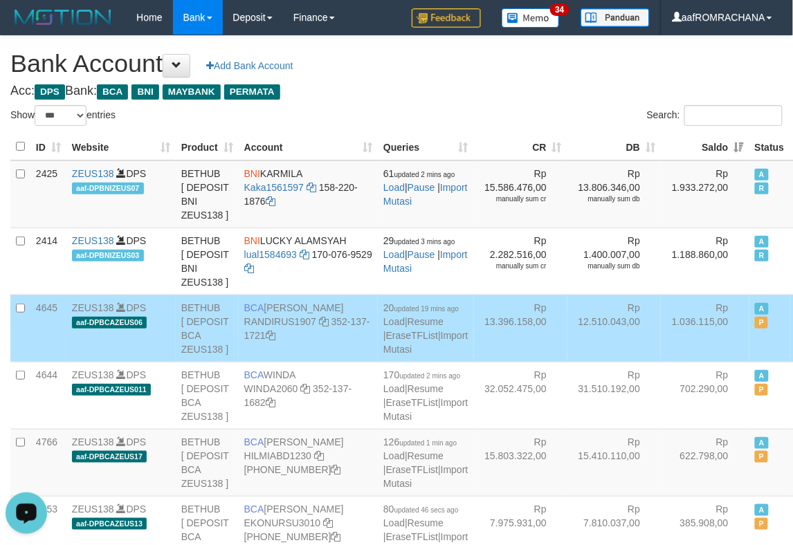  What do you see at coordinates (26, 26) in the screenshot?
I see `button: Open LiveChat chat widget` at bounding box center [26, 26].